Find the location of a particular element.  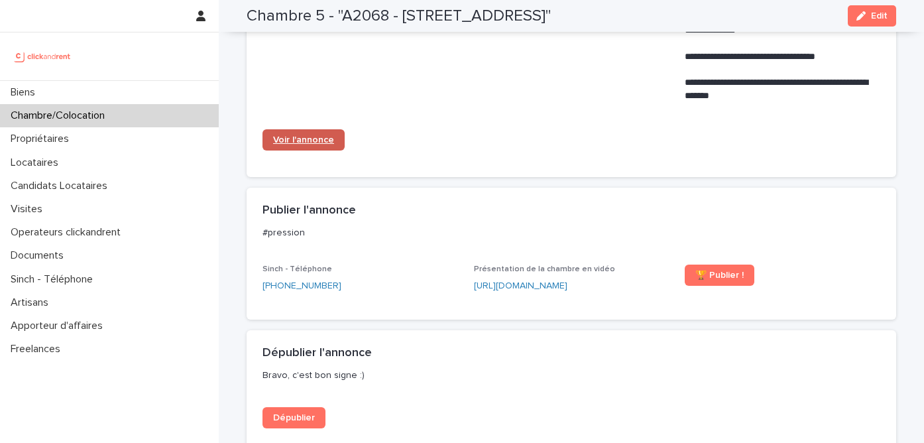

span: Présentation de la chambre en vidéo is located at coordinates (544, 269).